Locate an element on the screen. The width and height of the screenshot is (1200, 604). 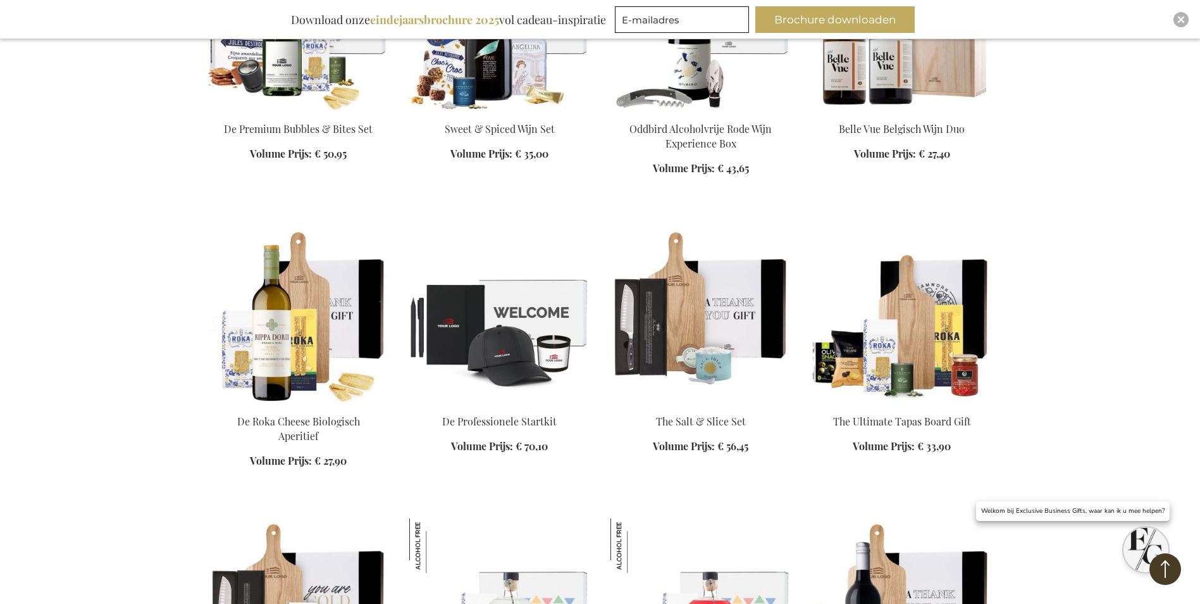
a: Volume Prijs: € 27,90 is located at coordinates (298, 461).